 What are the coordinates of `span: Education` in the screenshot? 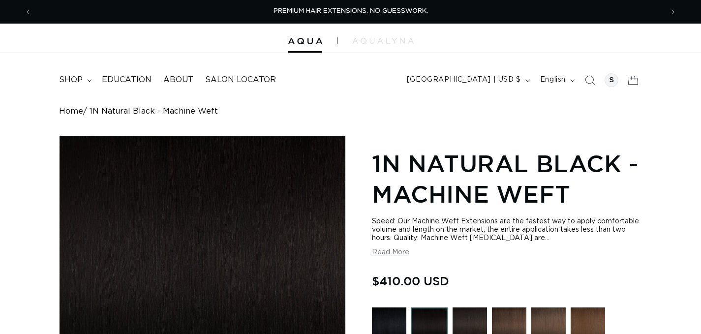 It's located at (126, 80).